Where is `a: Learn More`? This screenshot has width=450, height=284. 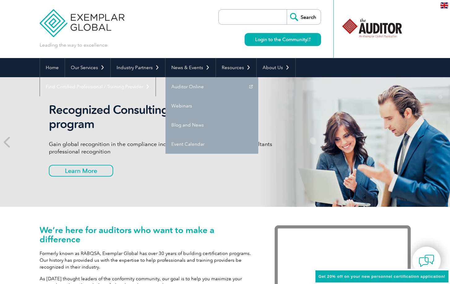
a: Learn More is located at coordinates (81, 171).